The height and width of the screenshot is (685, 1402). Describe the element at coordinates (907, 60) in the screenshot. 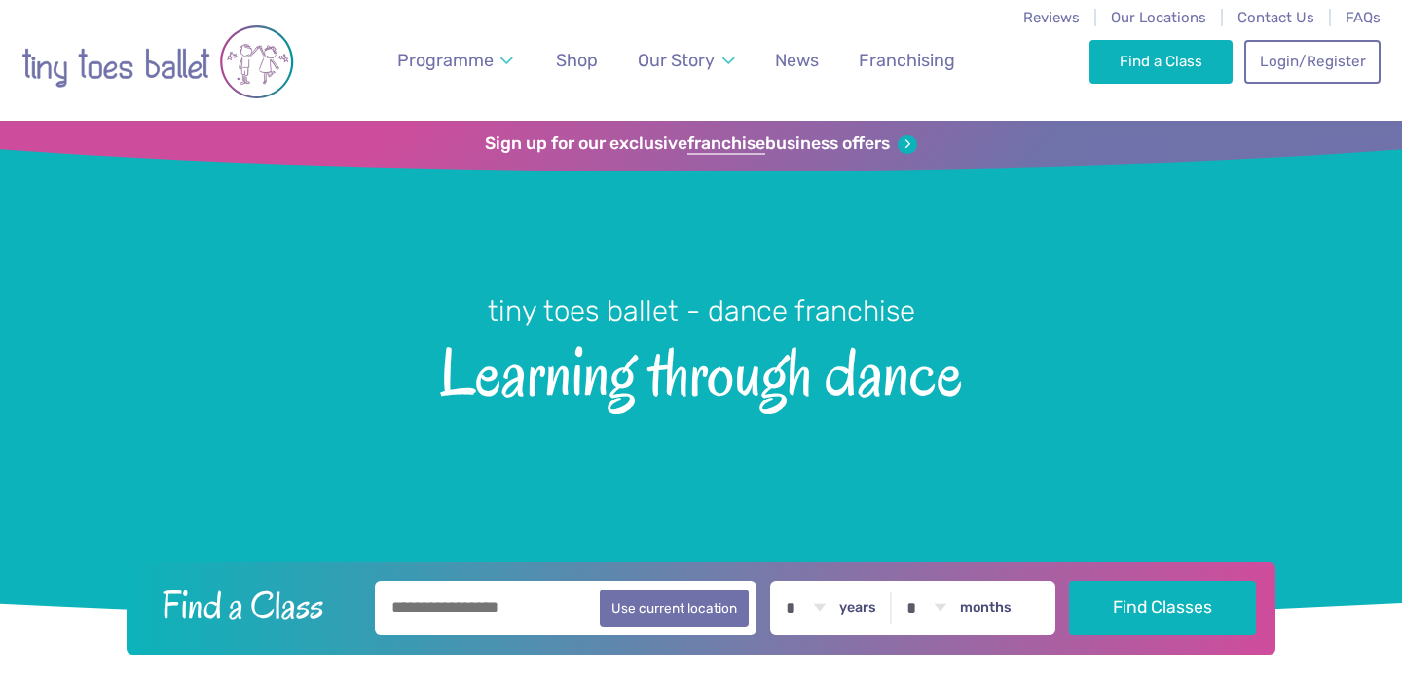

I see `a: Franchising` at that location.